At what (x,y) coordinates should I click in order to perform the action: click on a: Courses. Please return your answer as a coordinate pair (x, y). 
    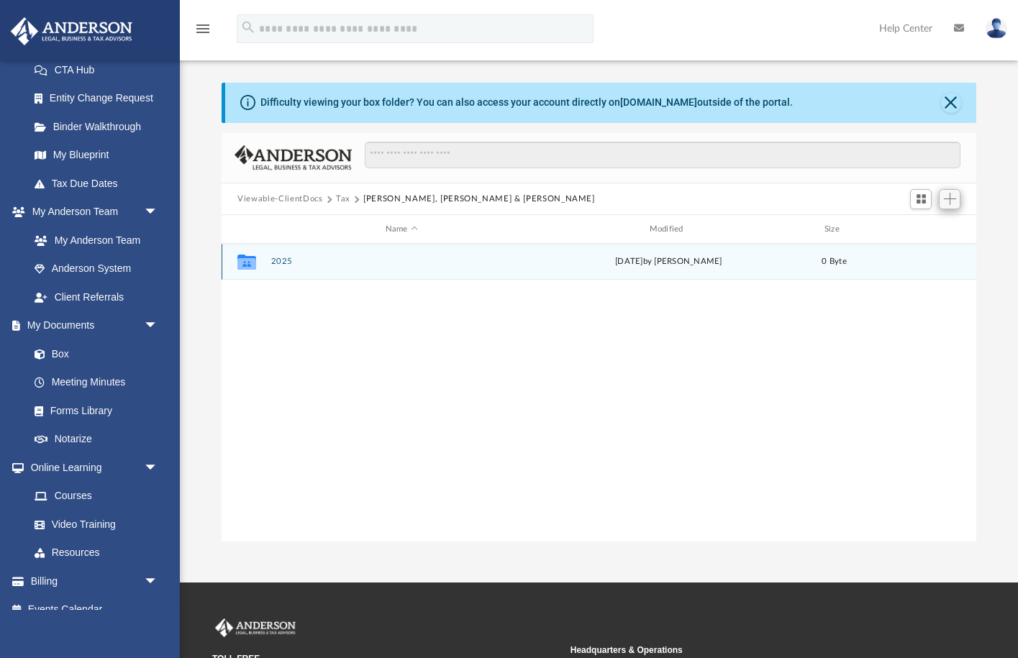
    Looking at the image, I should click on (96, 496).